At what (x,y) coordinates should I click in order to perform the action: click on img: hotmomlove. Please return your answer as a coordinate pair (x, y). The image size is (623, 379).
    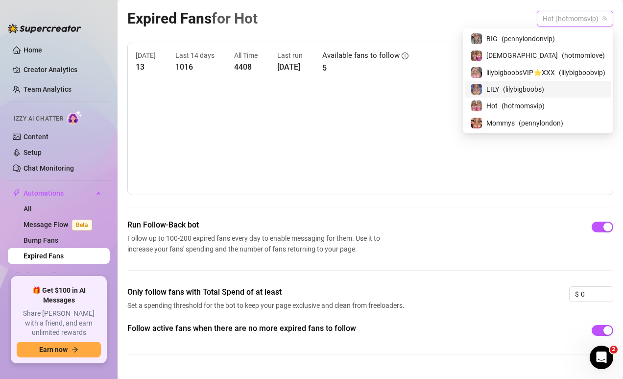
    Looking at the image, I should click on (477, 56).